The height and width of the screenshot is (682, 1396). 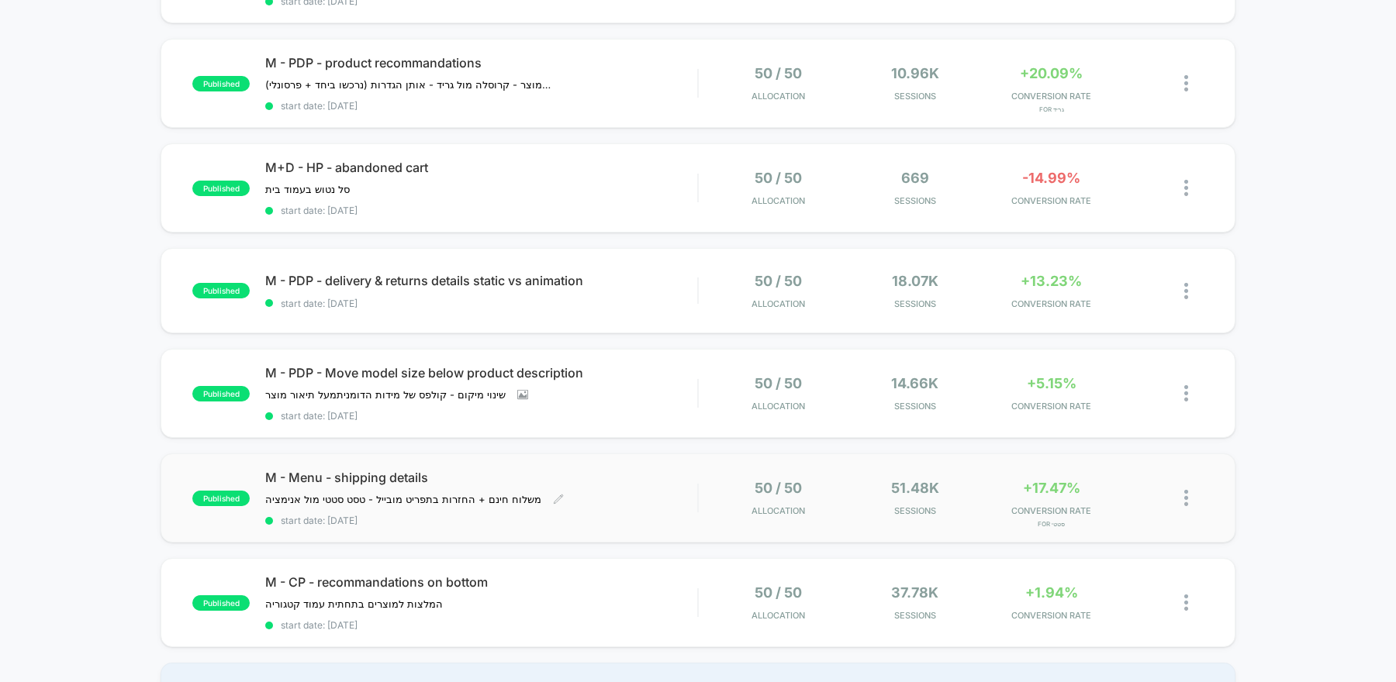 I want to click on span: שינוי מיקום - קולפס של מידות הדומניתמעל תיאור מוצר, so click(x=385, y=395).